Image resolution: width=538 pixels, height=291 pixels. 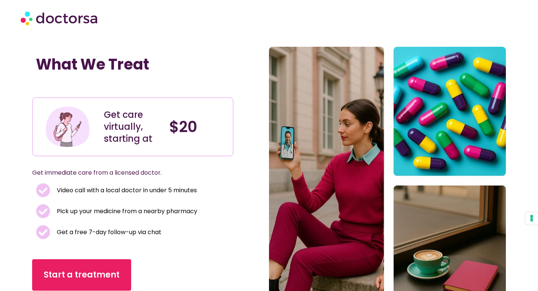 What do you see at coordinates (126, 211) in the screenshot?
I see `span: Pick up your medicine from a nearby pharmacy` at bounding box center [126, 211].